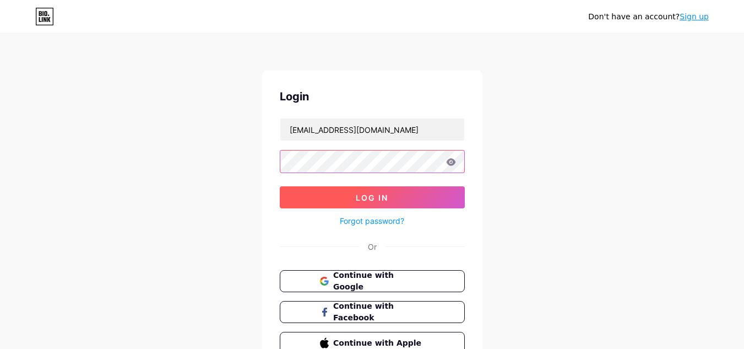  What do you see at coordinates (378, 281) in the screenshot?
I see `span: Continue with Google` at bounding box center [378, 281].